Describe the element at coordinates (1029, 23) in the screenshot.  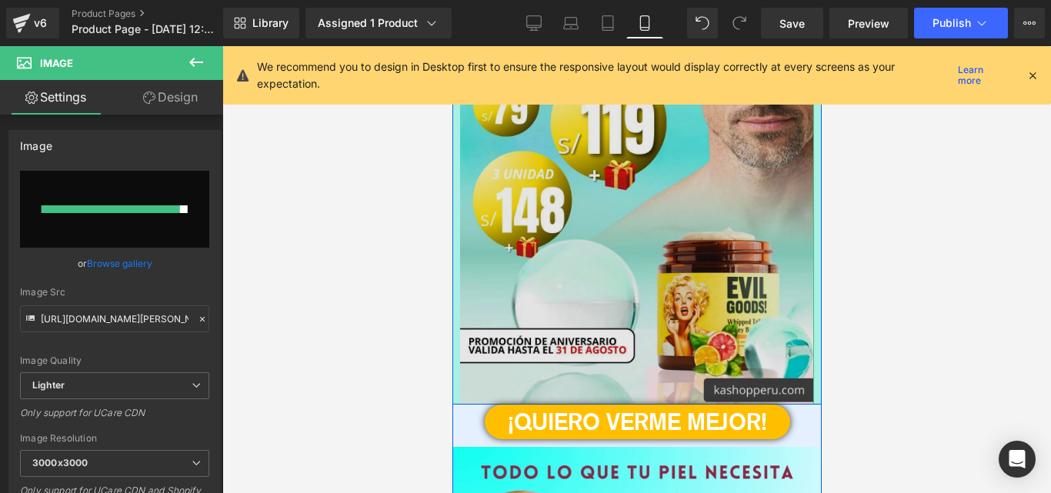
I see `button: More` at that location.